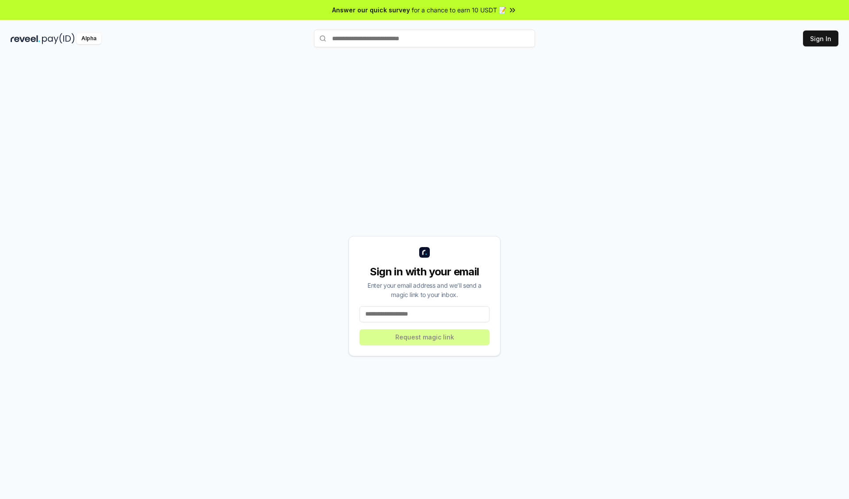  What do you see at coordinates (459, 10) in the screenshot?
I see `span: for a chance to earn 10 USDT 📝` at bounding box center [459, 10].